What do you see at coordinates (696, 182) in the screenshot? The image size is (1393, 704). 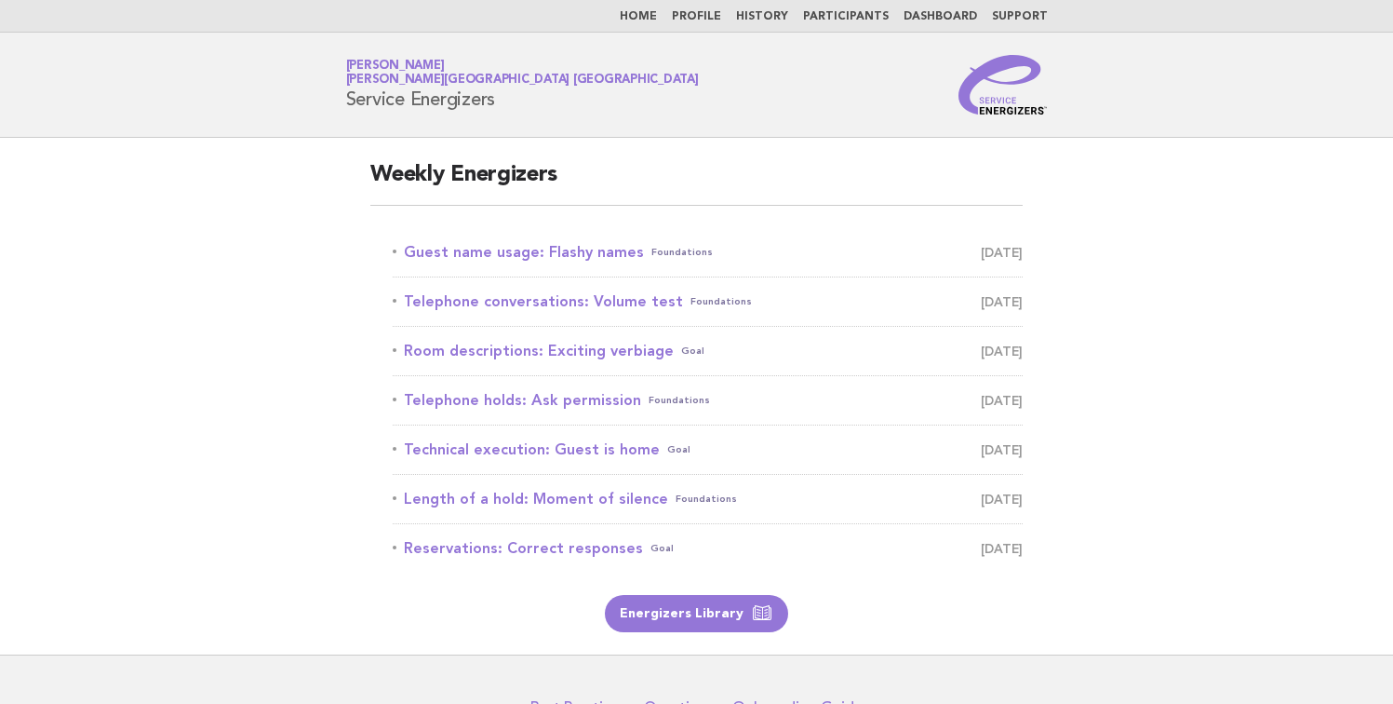 I see `h2: Weekly Energizers` at bounding box center [696, 182].